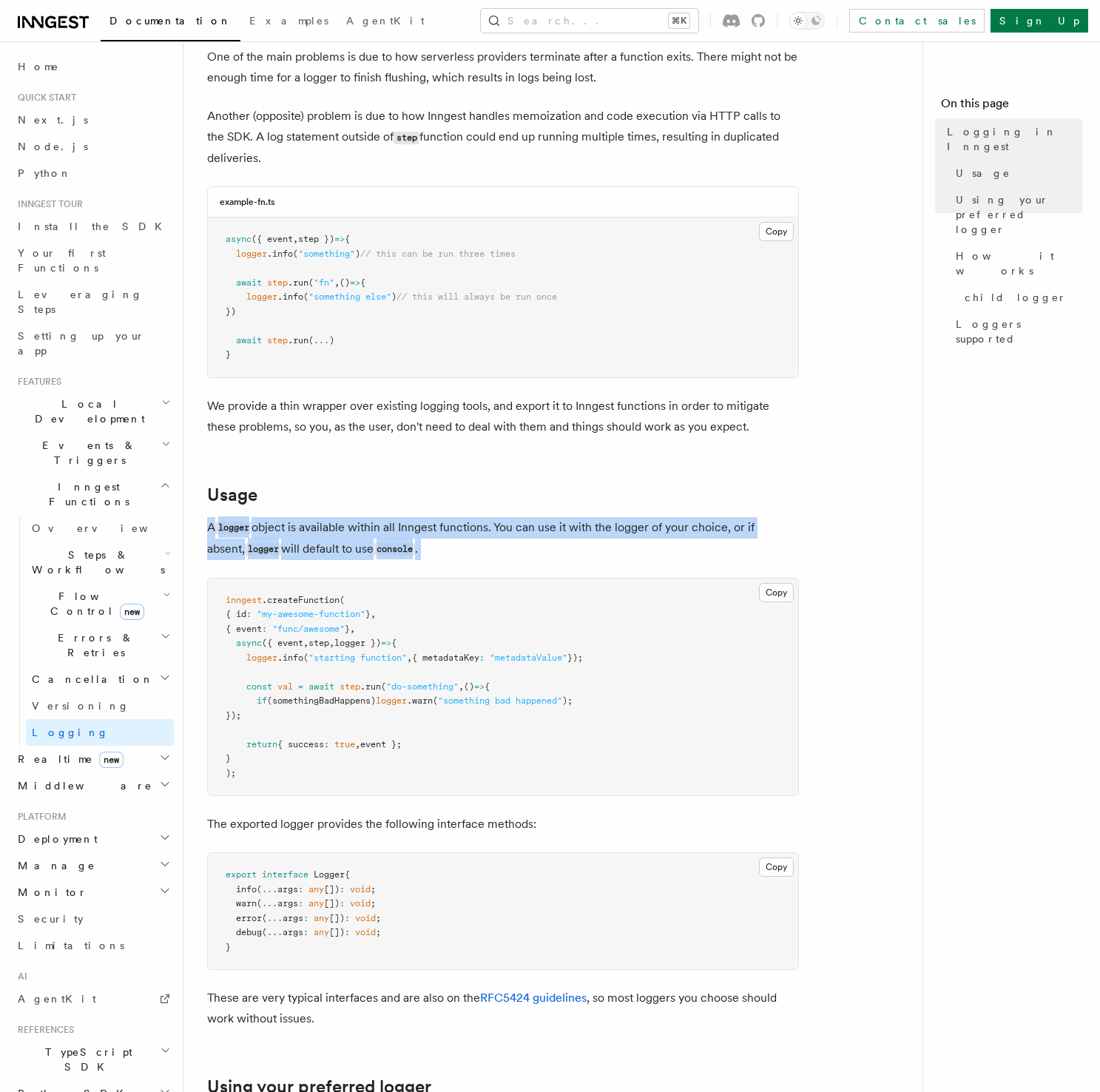  What do you see at coordinates (38, 67) in the screenshot?
I see `span: Home` at bounding box center [38, 67].